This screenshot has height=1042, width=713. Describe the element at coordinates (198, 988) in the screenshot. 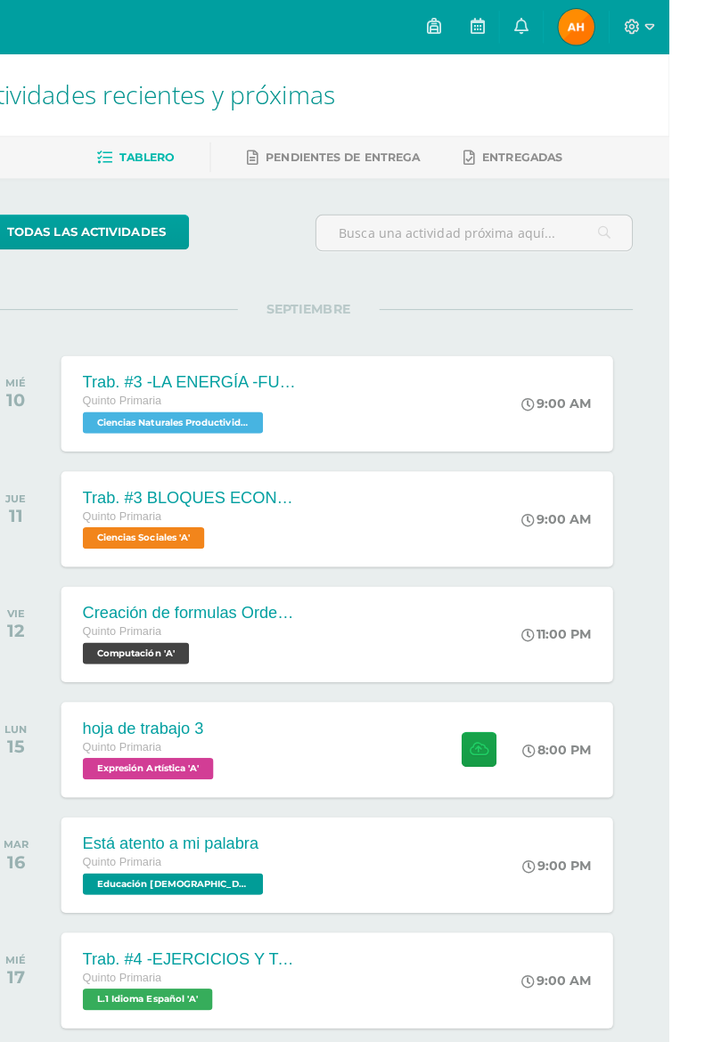

I see `span: L.1 Idioma Español 'A'` at that location.